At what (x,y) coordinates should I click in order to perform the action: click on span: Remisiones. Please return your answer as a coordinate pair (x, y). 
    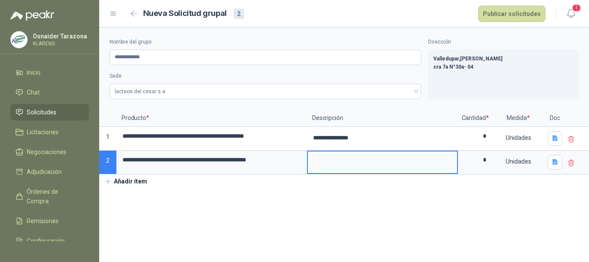
    Looking at the image, I should click on (43, 221).